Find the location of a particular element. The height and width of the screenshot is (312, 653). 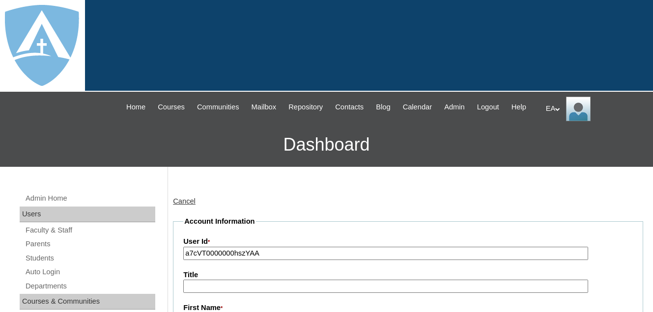

a: Departments is located at coordinates (90, 286).